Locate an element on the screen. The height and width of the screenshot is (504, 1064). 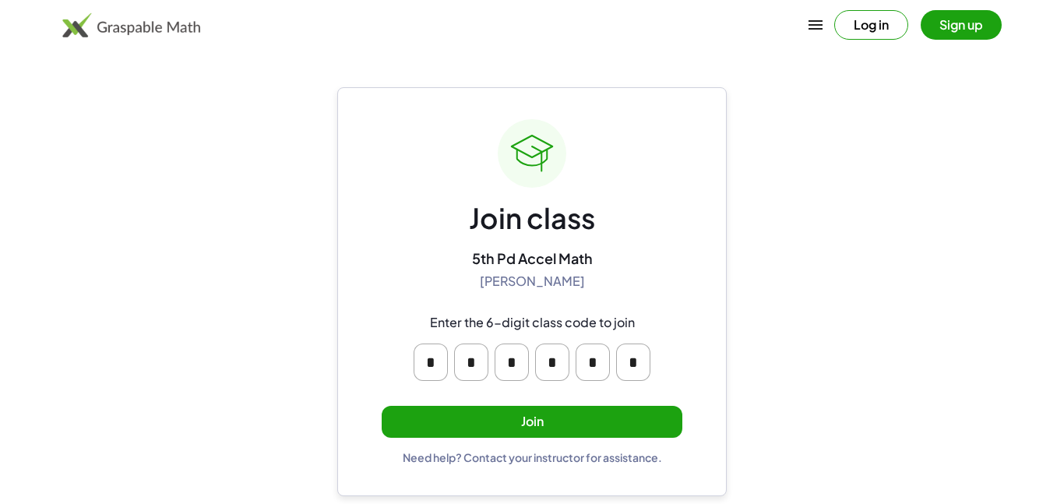
div: Need help? Contact your instructor for assistance. is located at coordinates (532, 457).